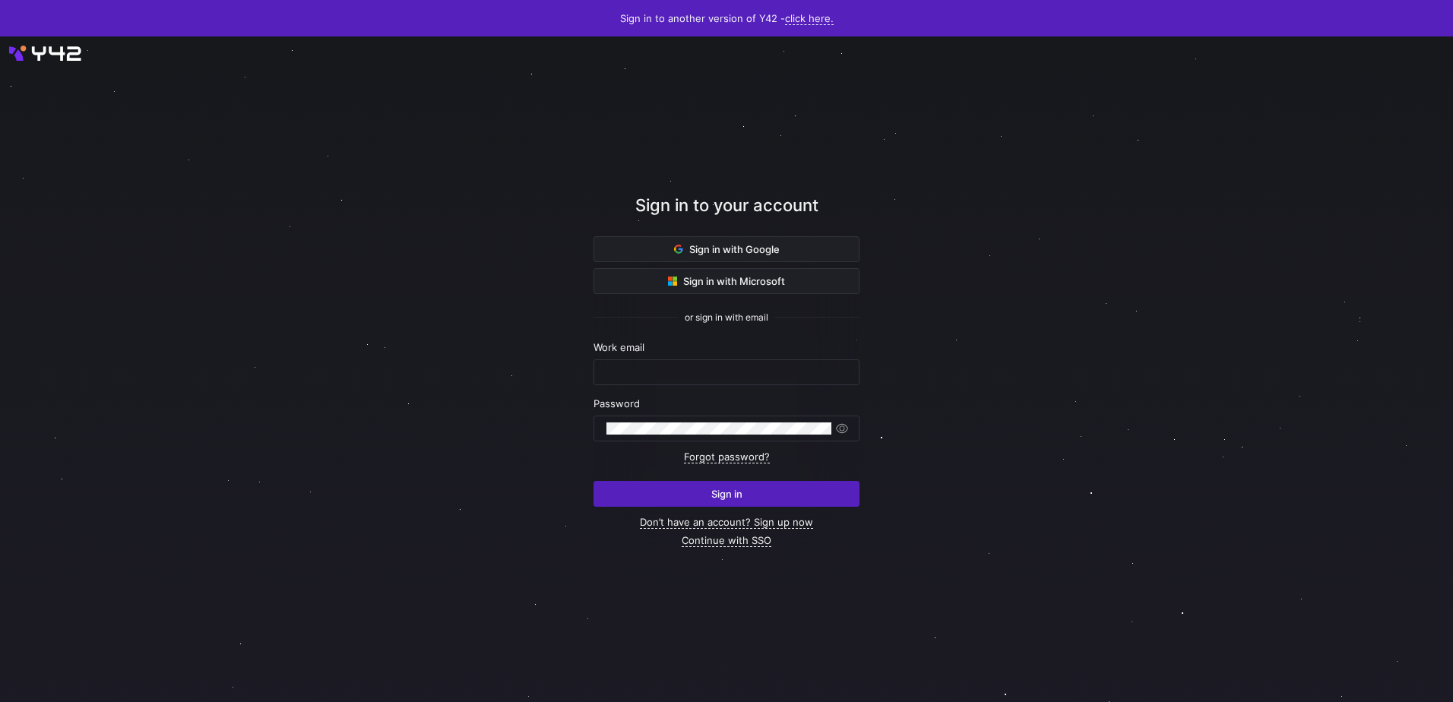 The width and height of the screenshot is (1453, 702). What do you see at coordinates (727, 281) in the screenshot?
I see `span: Sign in with Microsoft` at bounding box center [727, 281].